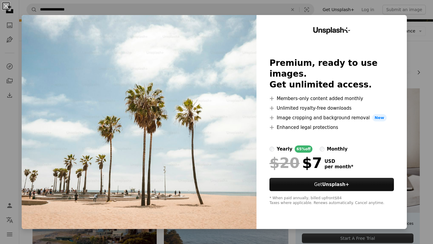  I want to click on strong: Unsplash+, so click(335, 185).